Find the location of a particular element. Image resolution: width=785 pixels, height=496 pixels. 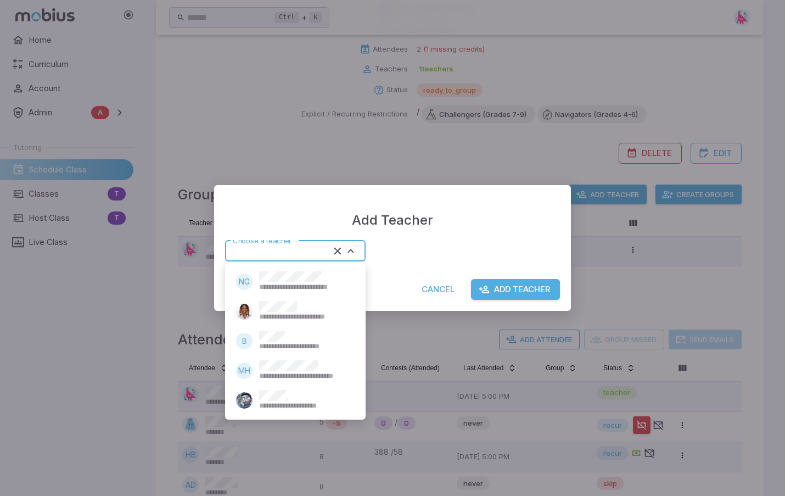

h2: Add Teacher is located at coordinates (392, 212).